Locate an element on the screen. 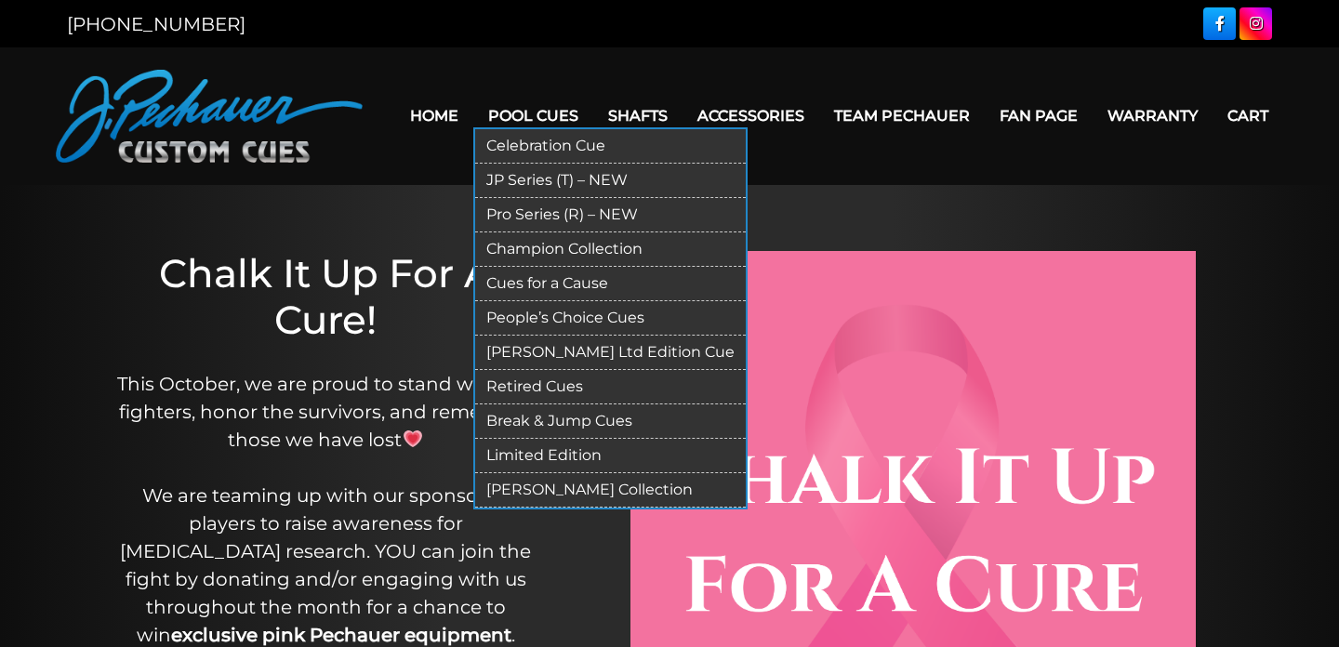 The image size is (1339, 647). a: People’s Choice Cues is located at coordinates (610, 318).